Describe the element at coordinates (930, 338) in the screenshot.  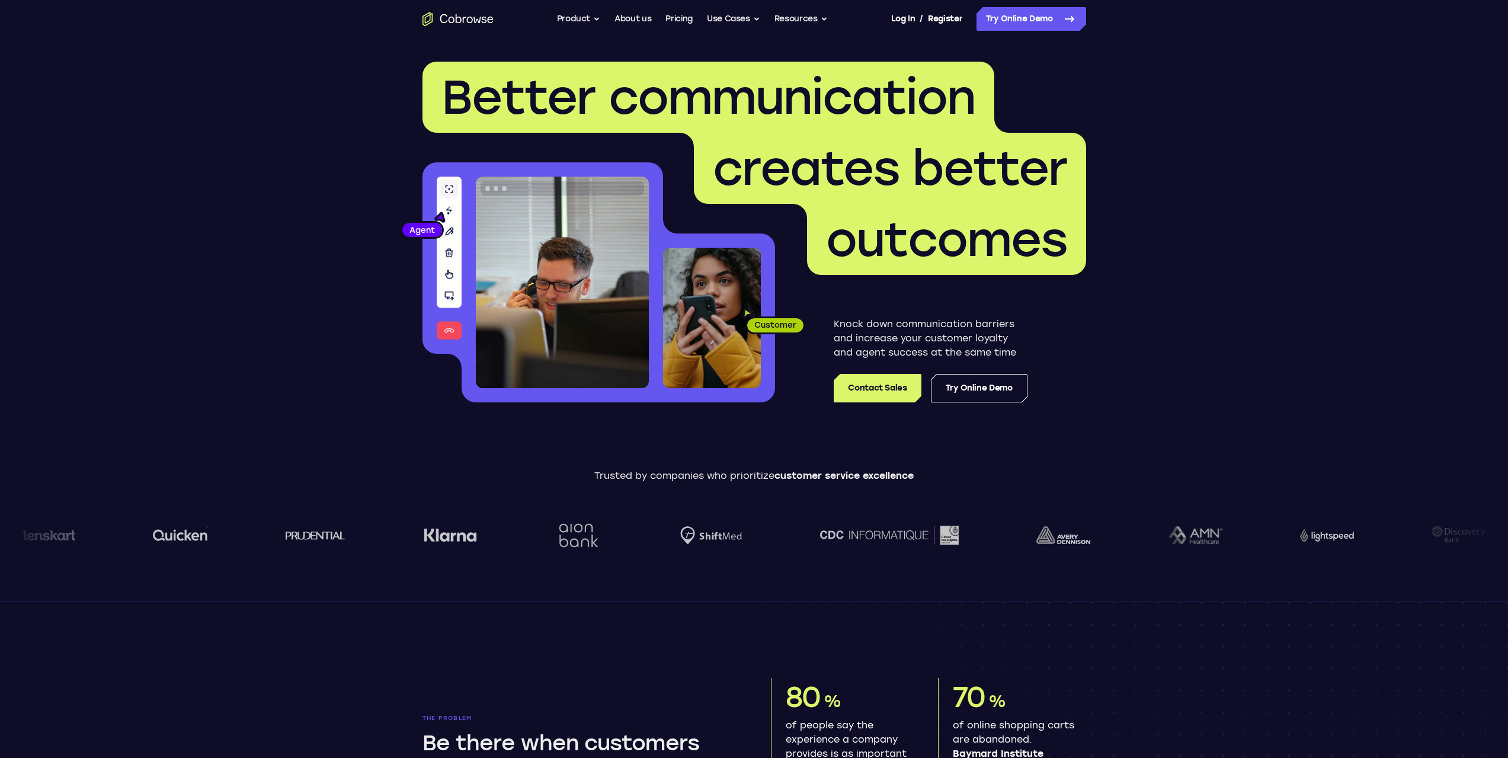
I see `p: Knock down communication barriers and increase your customer loyalty and agent success at the sam...` at that location.